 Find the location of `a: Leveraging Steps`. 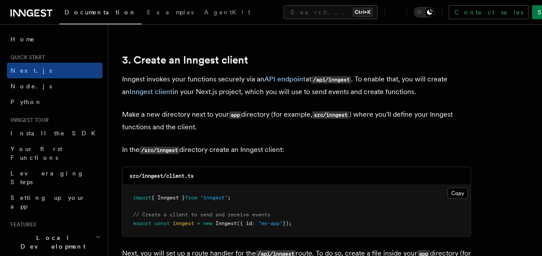

a: Leveraging Steps is located at coordinates (54, 178).